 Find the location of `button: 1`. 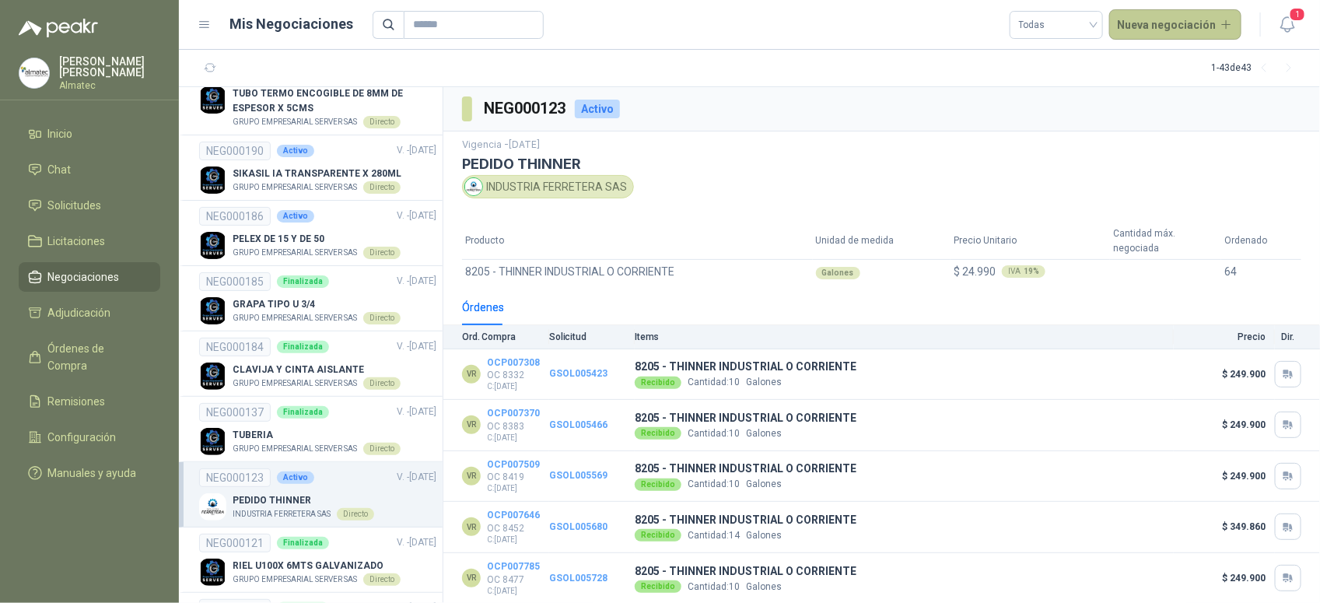

button: 1 is located at coordinates (1287, 25).